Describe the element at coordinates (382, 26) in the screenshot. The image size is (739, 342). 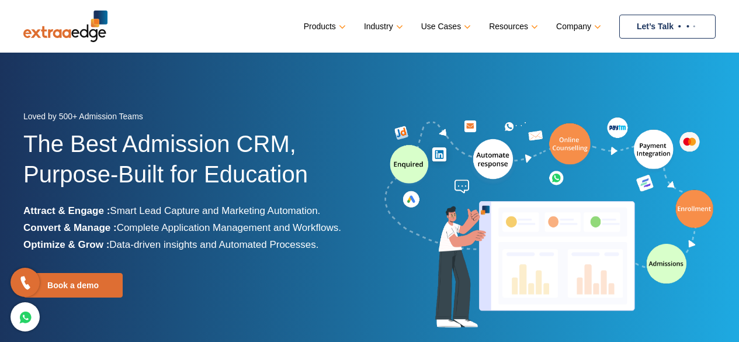
I see `a: Industry` at that location.